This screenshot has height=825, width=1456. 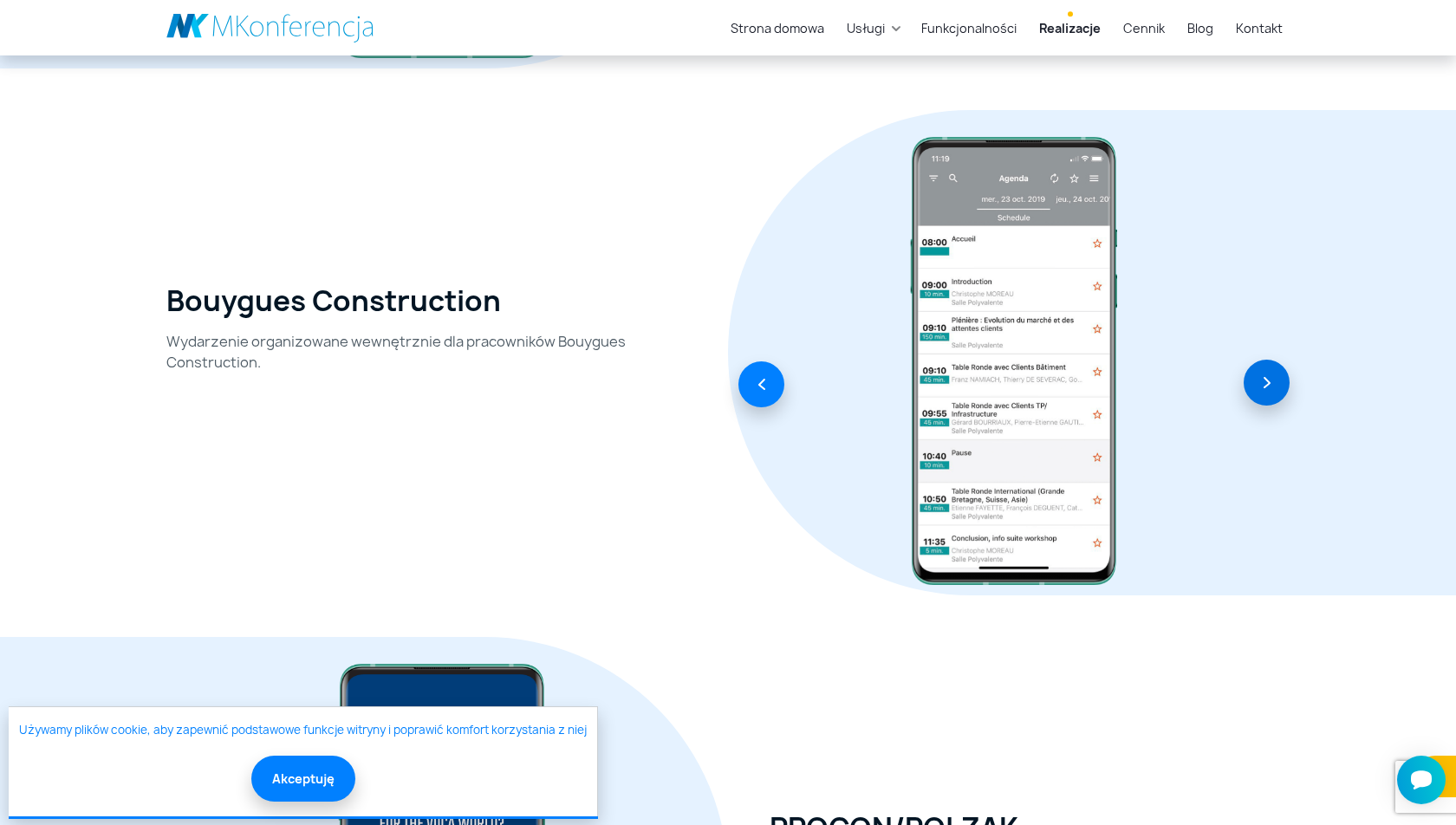 I want to click on a: Strona domowa, so click(x=777, y=28).